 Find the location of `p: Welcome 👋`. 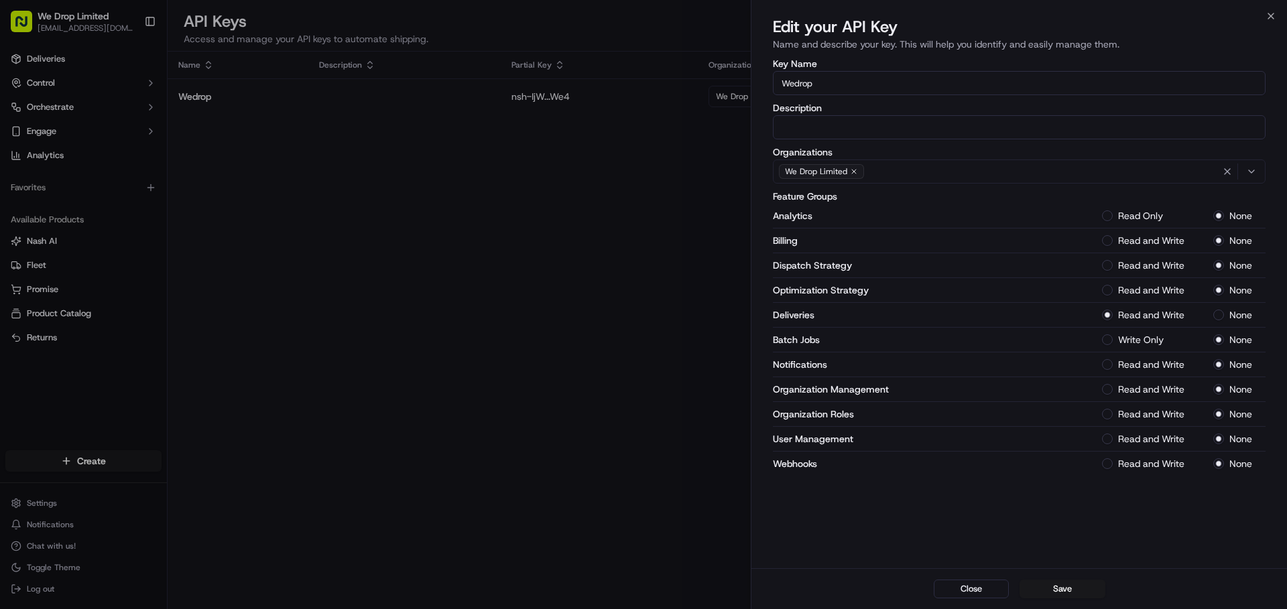

p: Welcome 👋 is located at coordinates (129, 64).